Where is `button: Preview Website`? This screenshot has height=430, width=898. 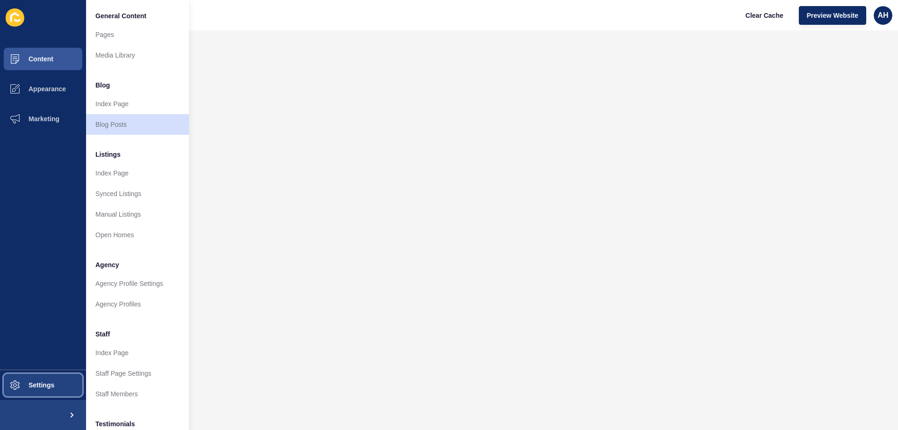 button: Preview Website is located at coordinates (832, 15).